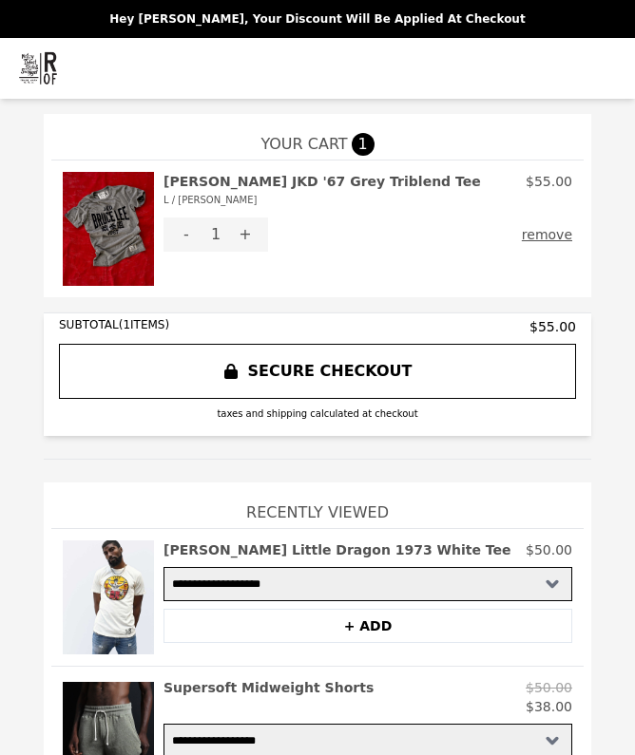  Describe the element at coordinates (268, 688) in the screenshot. I see `h2: Supersoft Midweight Shorts` at that location.